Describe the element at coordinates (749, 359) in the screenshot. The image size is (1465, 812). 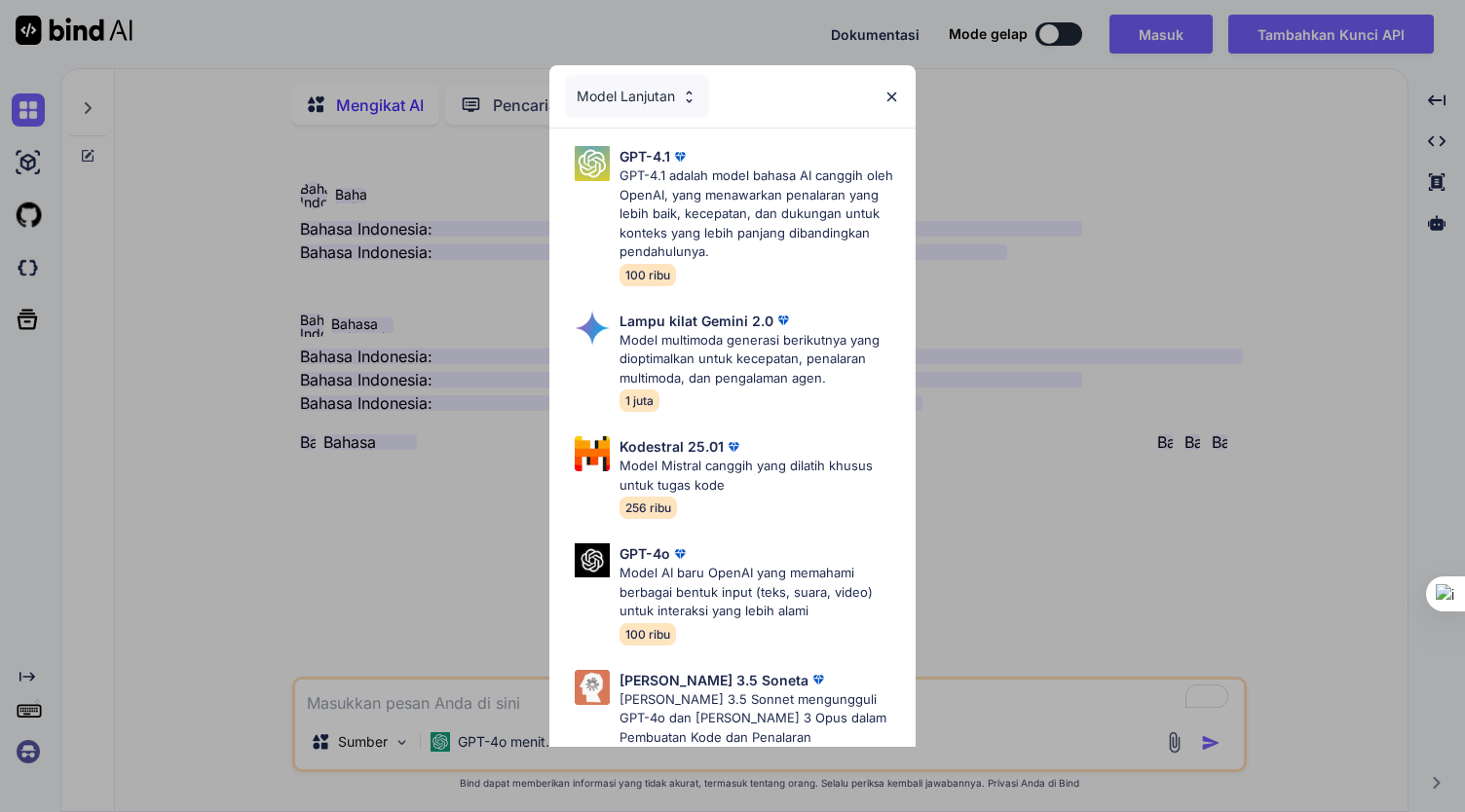
I see `font: Model multimoda generasi berikutnya yang dioptimalkan untuk kecepatan, penalaran multimoda, dan p...` at that location.